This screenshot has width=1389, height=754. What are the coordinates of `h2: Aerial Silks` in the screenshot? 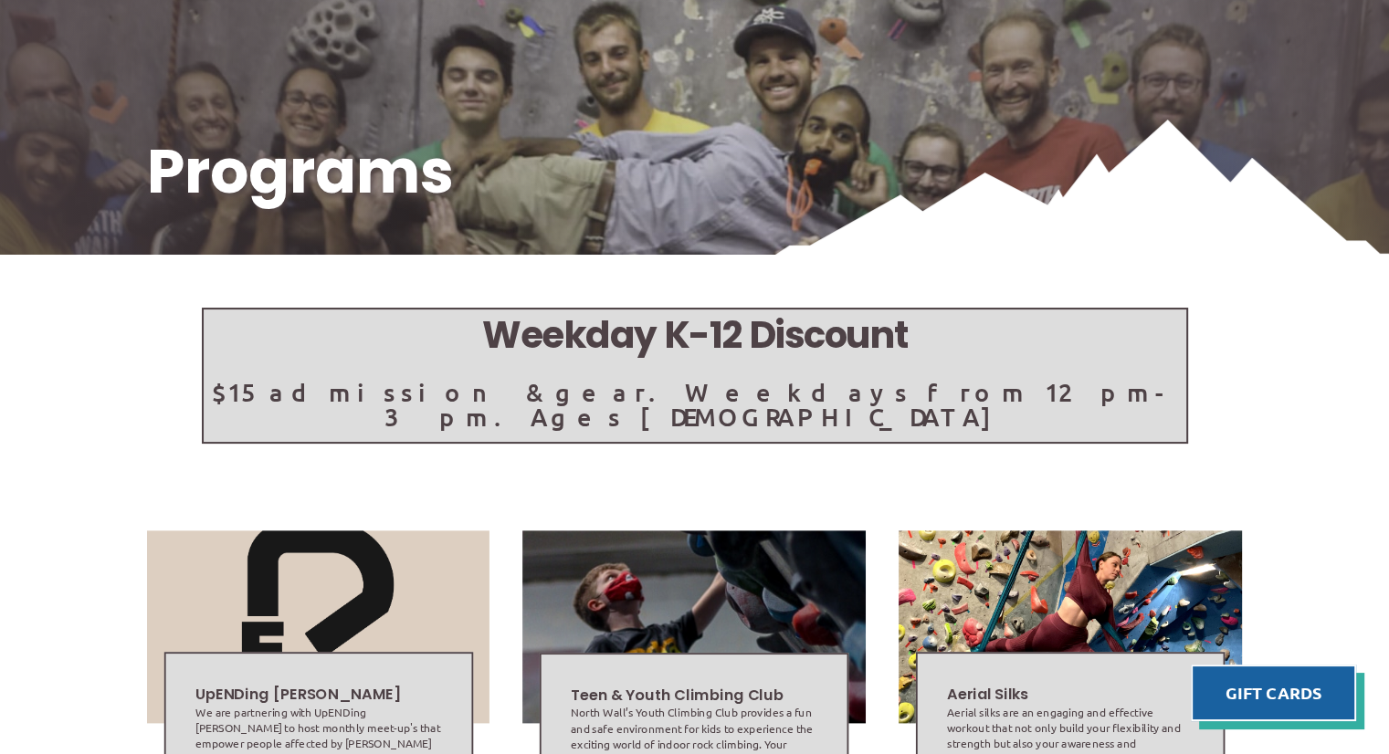 It's located at (1070, 693).